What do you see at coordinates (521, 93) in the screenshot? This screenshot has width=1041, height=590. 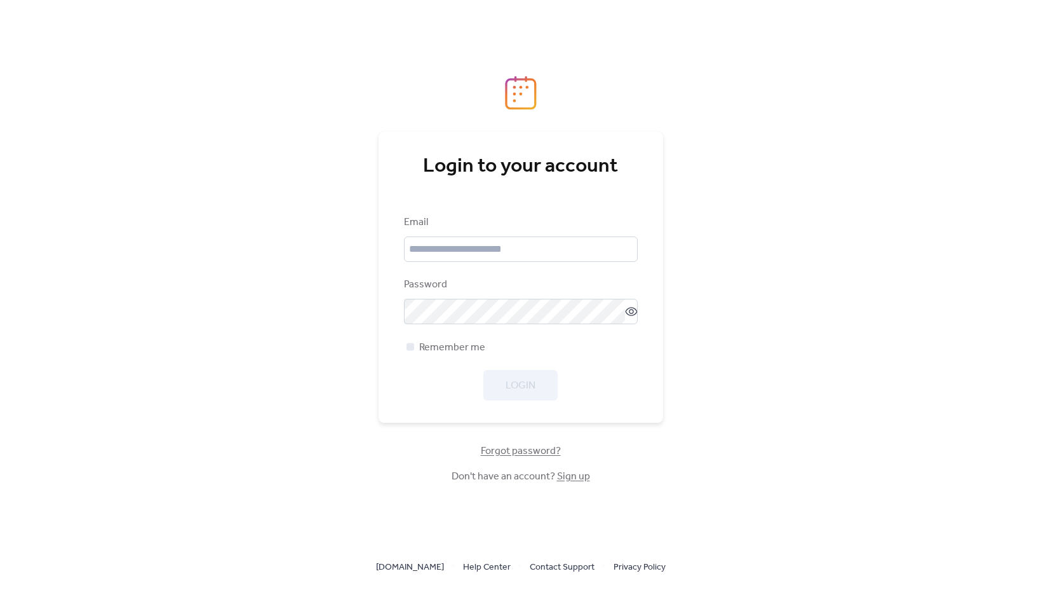 I see `img: logo` at bounding box center [521, 93].